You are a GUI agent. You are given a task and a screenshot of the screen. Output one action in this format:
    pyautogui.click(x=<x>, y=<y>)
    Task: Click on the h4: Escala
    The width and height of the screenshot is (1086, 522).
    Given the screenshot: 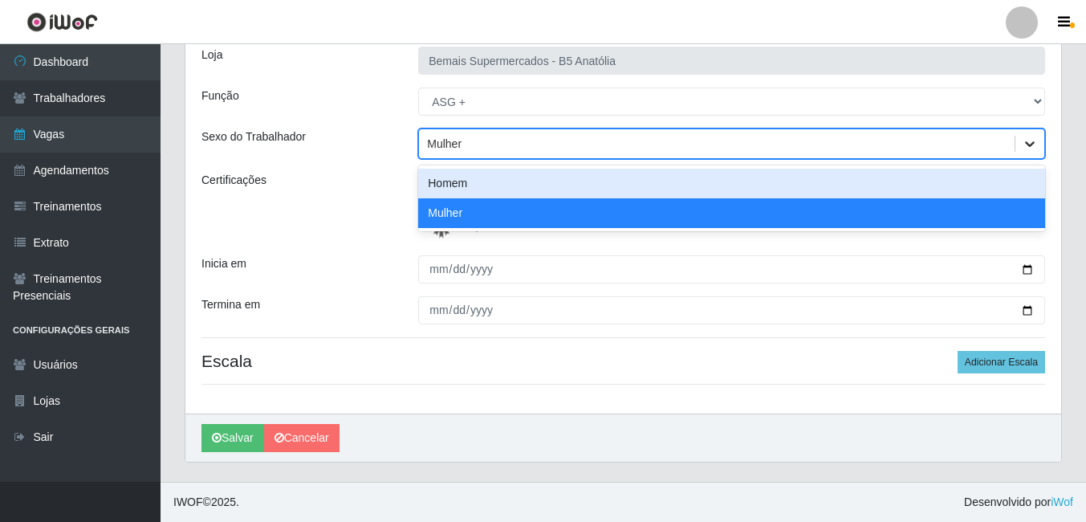 What is the action you would take?
    pyautogui.click(x=623, y=360)
    